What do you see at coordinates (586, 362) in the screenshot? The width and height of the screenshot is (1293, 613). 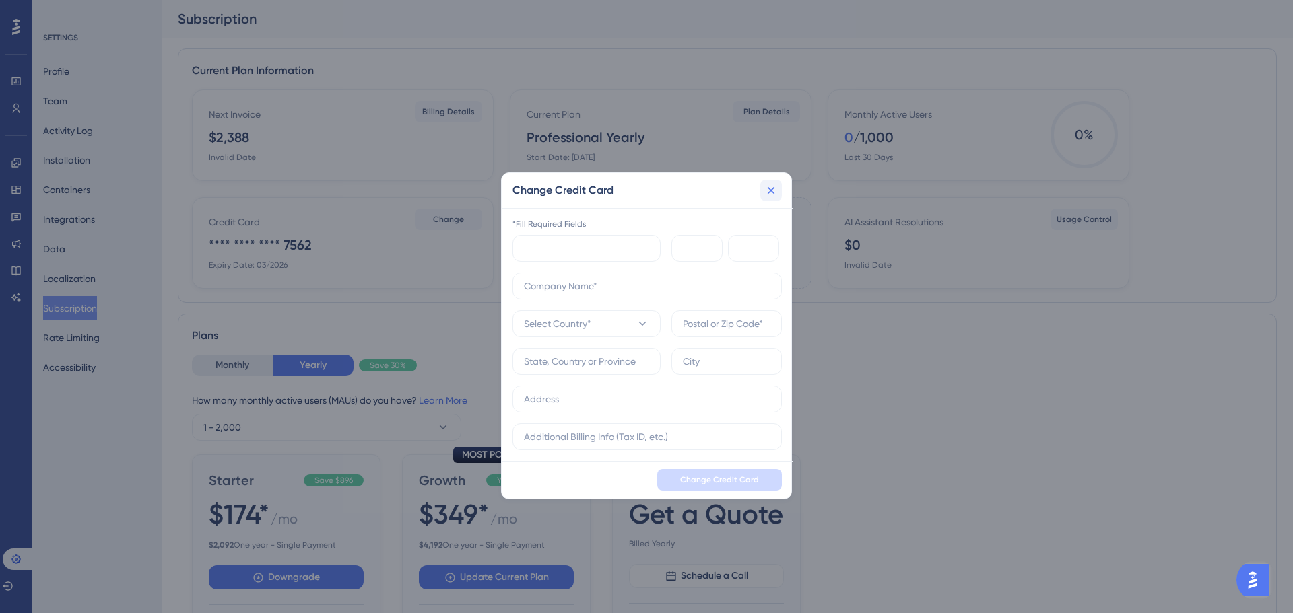 I see `input: State, Country or Province` at bounding box center [586, 362].